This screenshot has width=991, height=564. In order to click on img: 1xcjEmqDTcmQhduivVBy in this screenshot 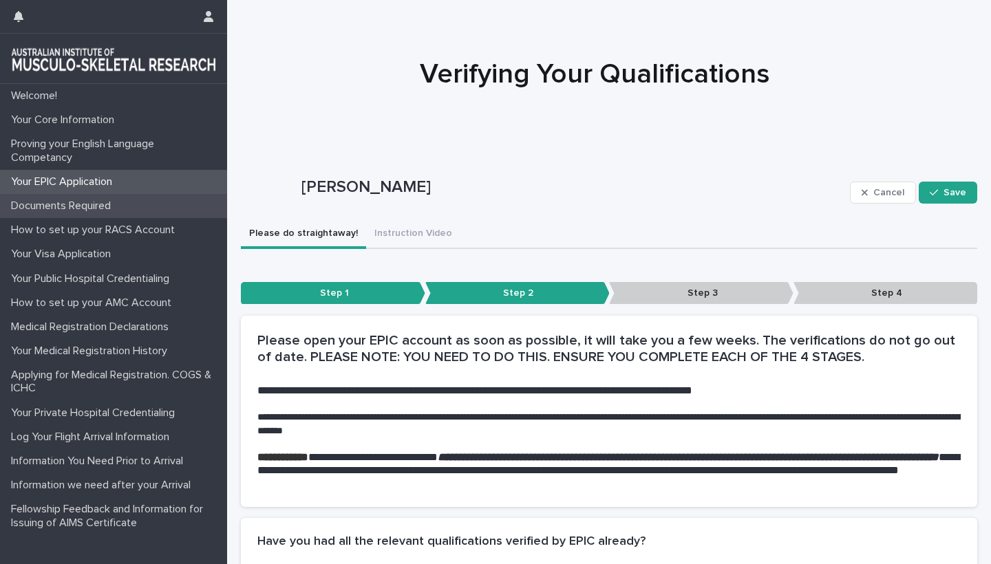, I will do `click(114, 58)`.